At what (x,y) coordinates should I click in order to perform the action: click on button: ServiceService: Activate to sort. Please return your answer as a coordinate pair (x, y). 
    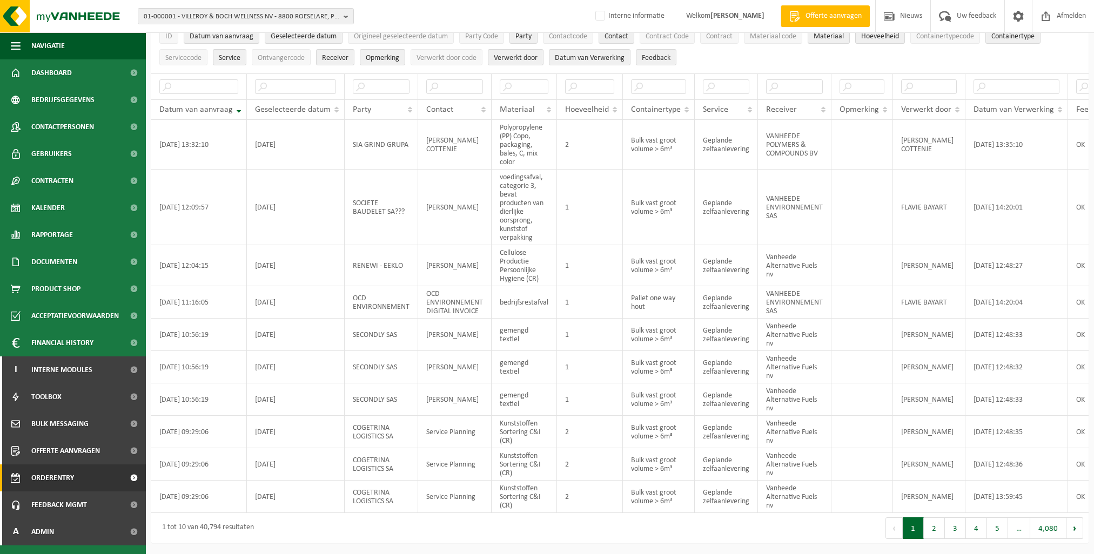
    Looking at the image, I should click on (230, 57).